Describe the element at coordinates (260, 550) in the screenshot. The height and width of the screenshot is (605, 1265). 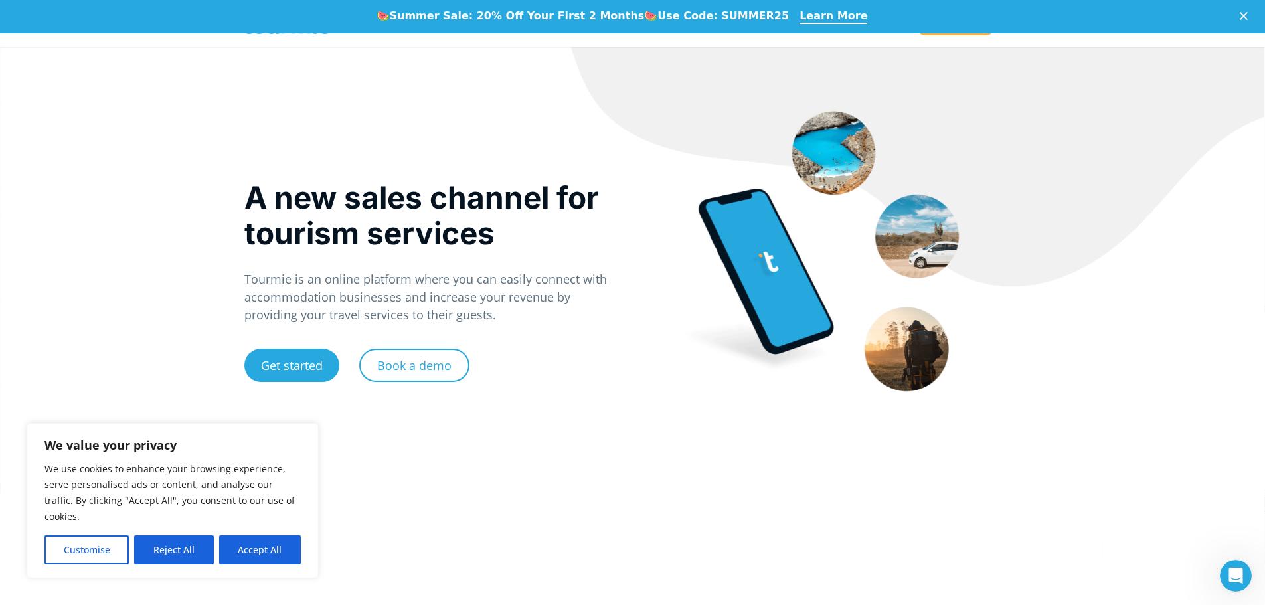
I see `button: Accept All` at that location.